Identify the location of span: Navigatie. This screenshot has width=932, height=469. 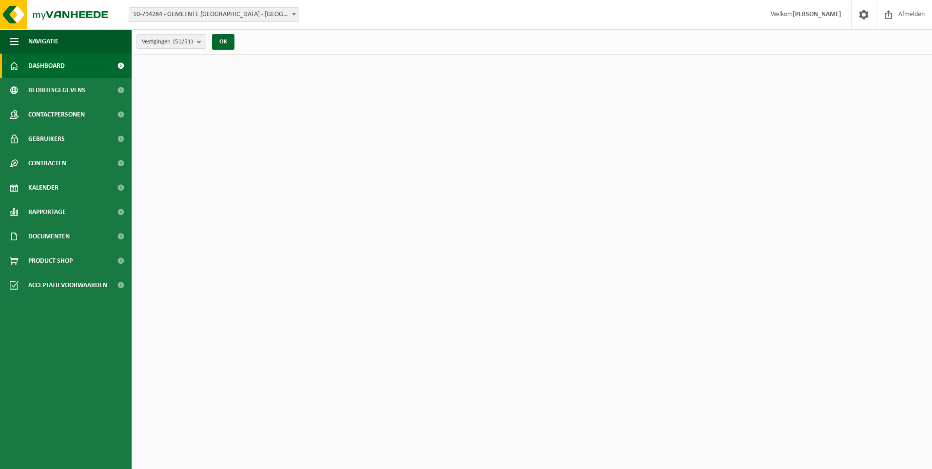
(43, 41).